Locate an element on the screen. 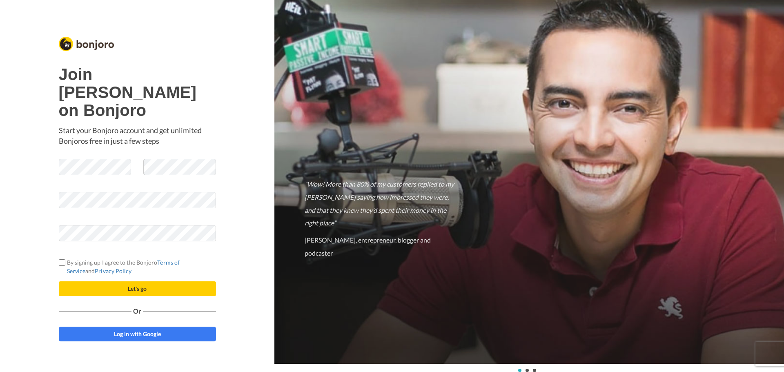  input: By signing up I agree to the BonjoroTerms of ServiceandPrivacy Policy is located at coordinates (62, 262).